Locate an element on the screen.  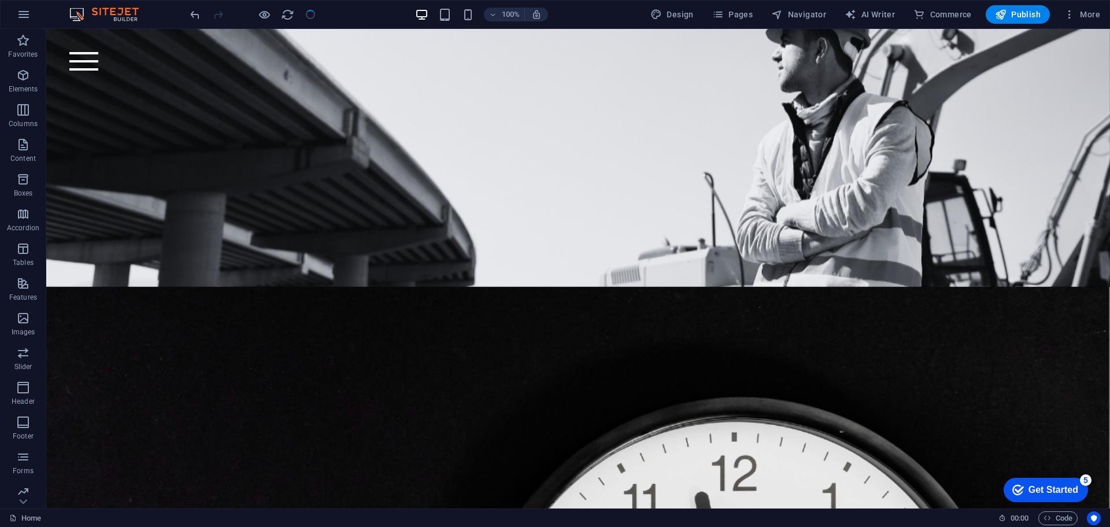
button: Commerce is located at coordinates (943, 14).